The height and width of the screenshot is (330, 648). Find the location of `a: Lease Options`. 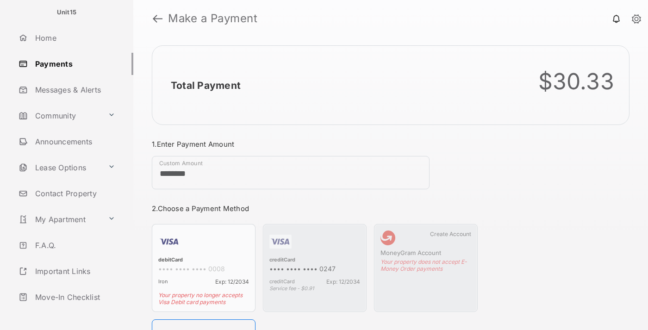

a: Lease Options is located at coordinates (59, 168).